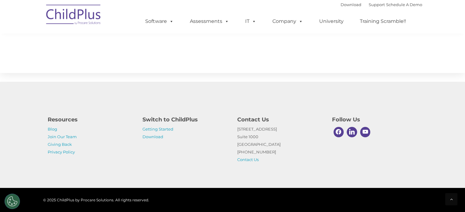  I want to click on button: Cookies Settings, so click(12, 202).